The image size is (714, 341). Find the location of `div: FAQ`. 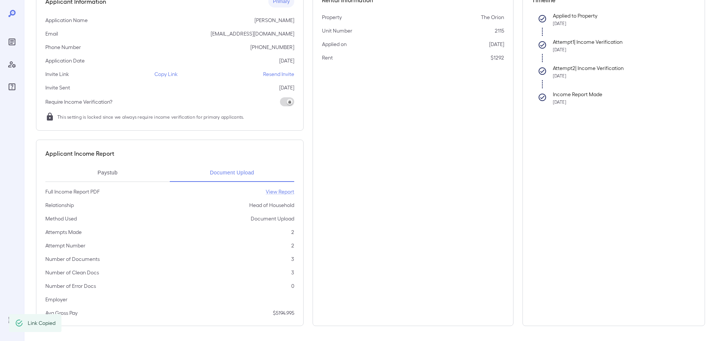

div: FAQ is located at coordinates (12, 87).